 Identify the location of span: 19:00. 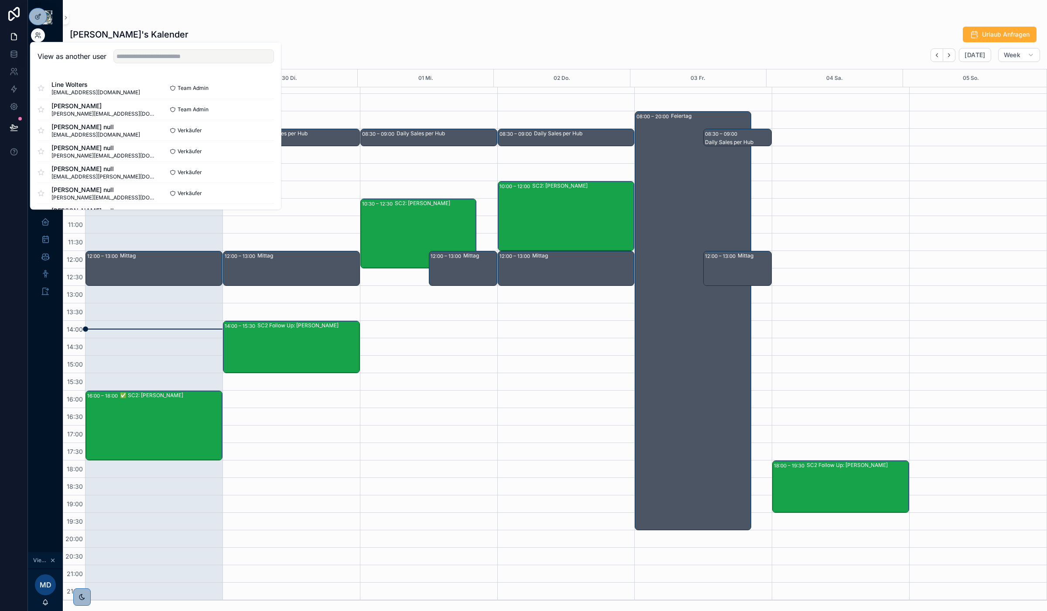
(75, 504).